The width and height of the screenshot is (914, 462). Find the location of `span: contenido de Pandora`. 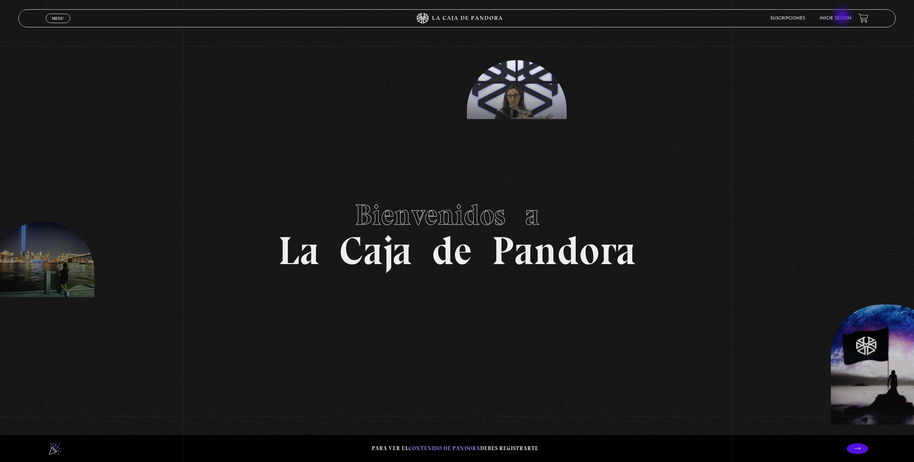

span: contenido de Pandora is located at coordinates (444, 449).